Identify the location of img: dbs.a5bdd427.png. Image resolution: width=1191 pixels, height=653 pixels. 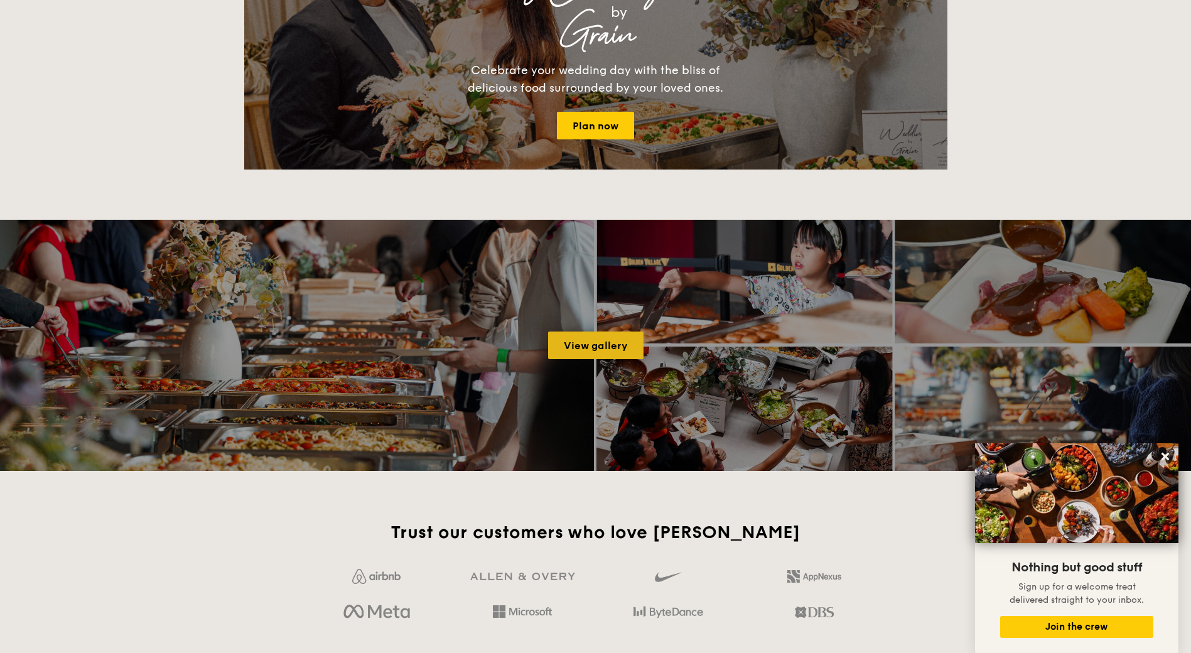
(814, 612).